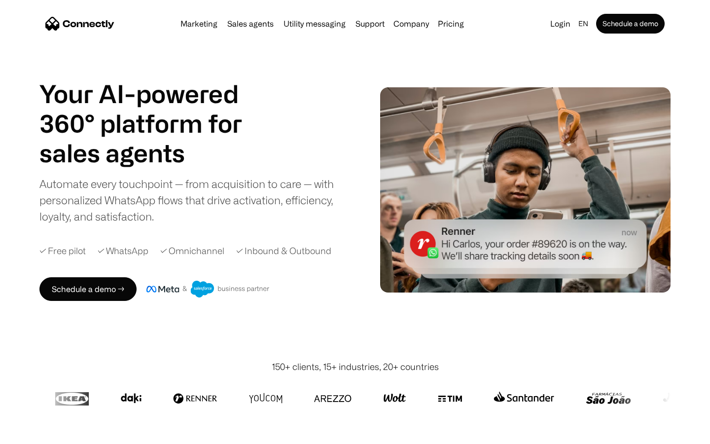 The image size is (710, 444). Describe the element at coordinates (370, 24) in the screenshot. I see `a: Support` at that location.